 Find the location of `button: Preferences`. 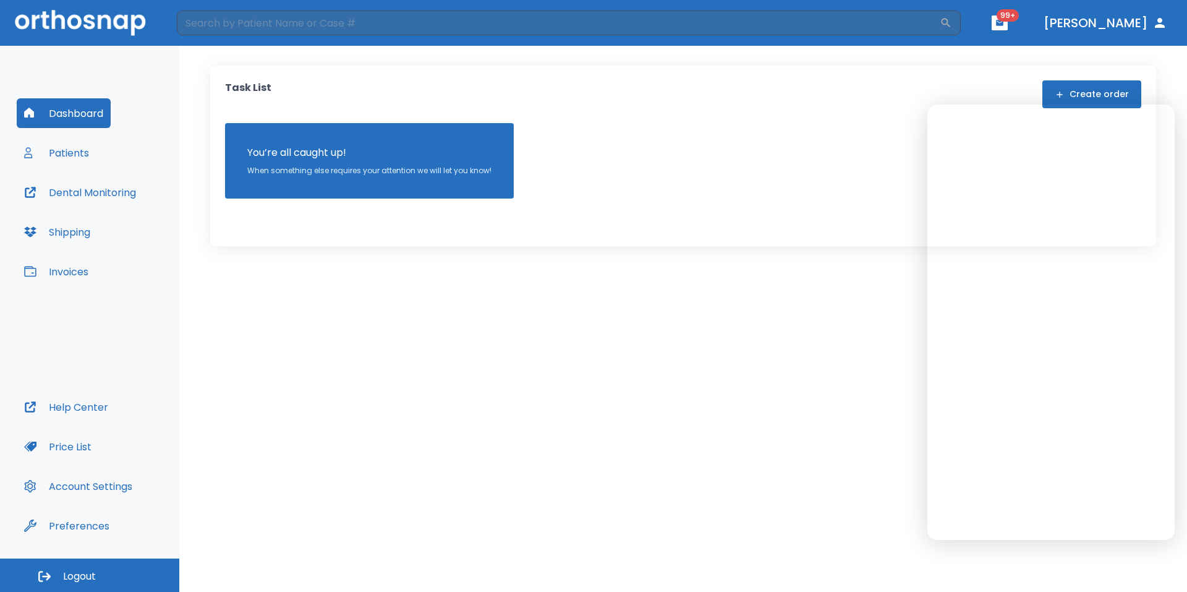

button: Preferences is located at coordinates (67, 525).